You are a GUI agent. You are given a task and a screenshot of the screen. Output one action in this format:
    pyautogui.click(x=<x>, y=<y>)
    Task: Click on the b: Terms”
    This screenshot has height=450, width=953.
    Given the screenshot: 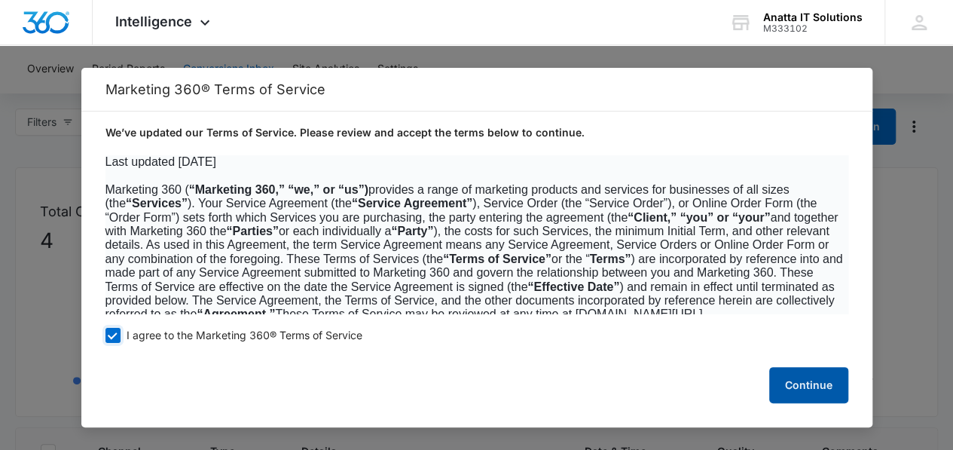 What is the action you would take?
    pyautogui.click(x=610, y=258)
    